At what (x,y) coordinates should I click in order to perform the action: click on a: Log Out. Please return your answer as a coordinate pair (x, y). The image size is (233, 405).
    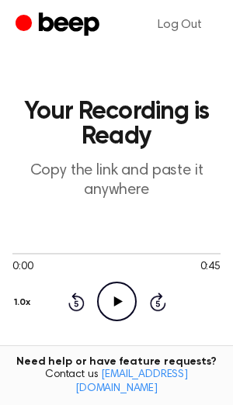
    Looking at the image, I should click on (179, 25).